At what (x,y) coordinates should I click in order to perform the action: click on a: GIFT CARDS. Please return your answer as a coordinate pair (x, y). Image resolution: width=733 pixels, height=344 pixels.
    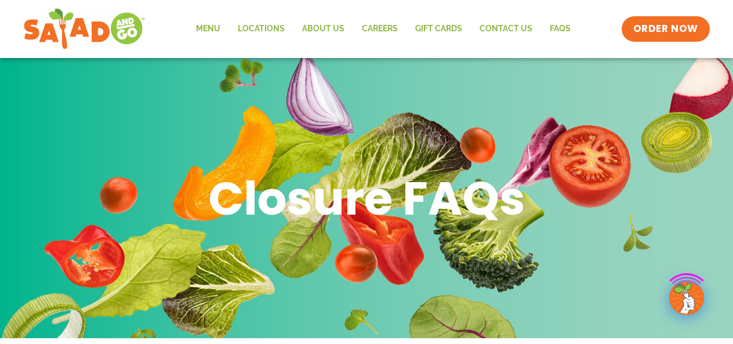
    Looking at the image, I should click on (438, 29).